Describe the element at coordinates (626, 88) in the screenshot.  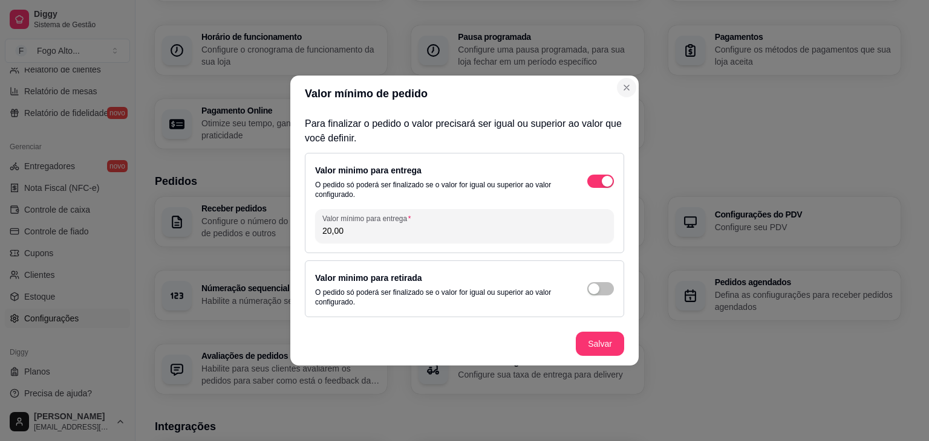
I see `button: Close` at that location.